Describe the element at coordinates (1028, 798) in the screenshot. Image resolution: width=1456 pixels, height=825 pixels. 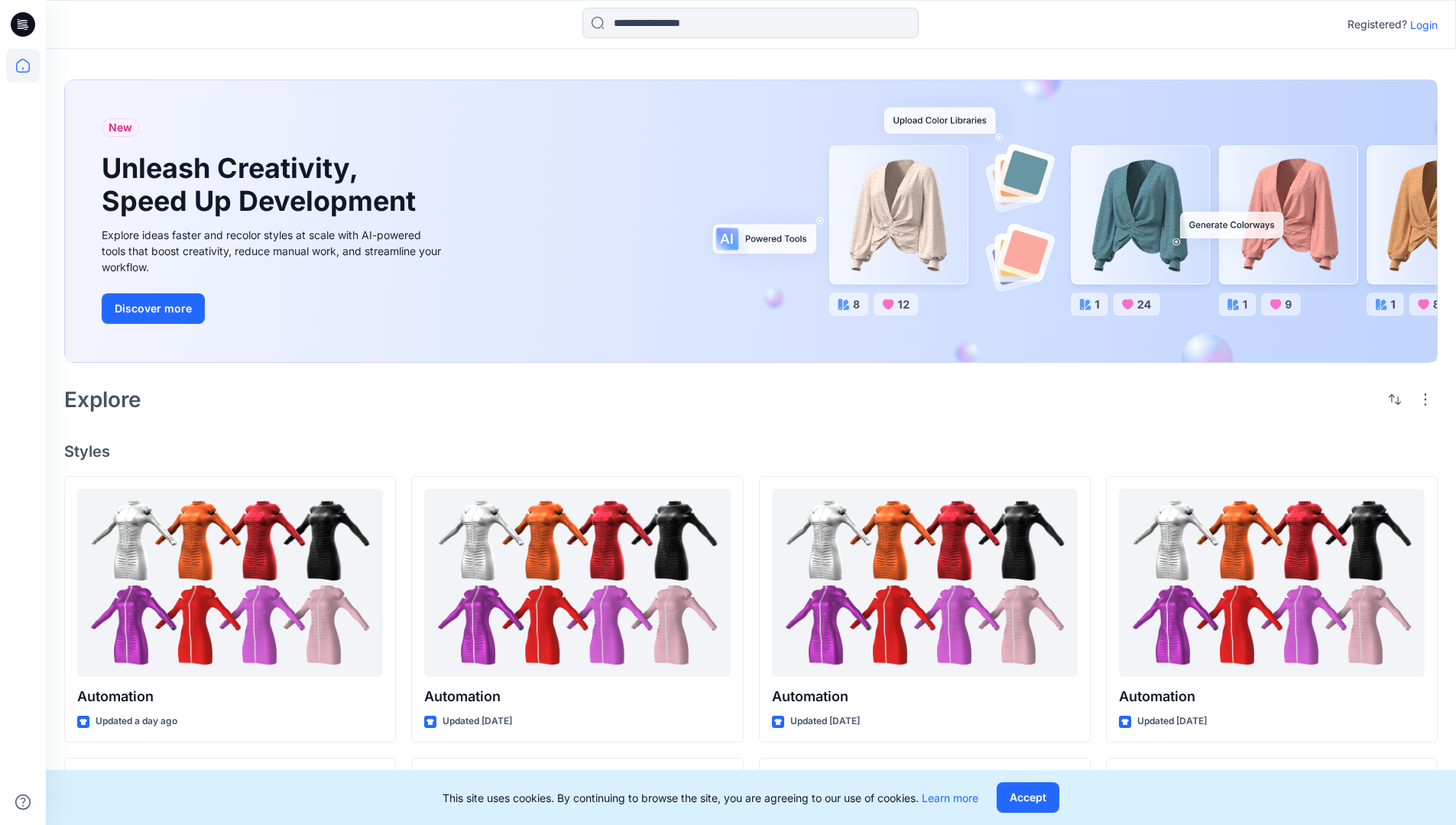
I see `button: Accept` at that location.